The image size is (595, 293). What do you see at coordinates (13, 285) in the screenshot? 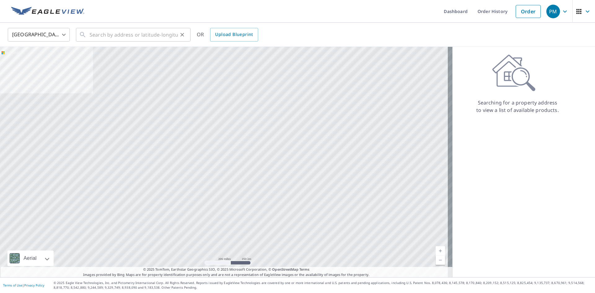
I see `a: Terms of Use` at bounding box center [13, 285].